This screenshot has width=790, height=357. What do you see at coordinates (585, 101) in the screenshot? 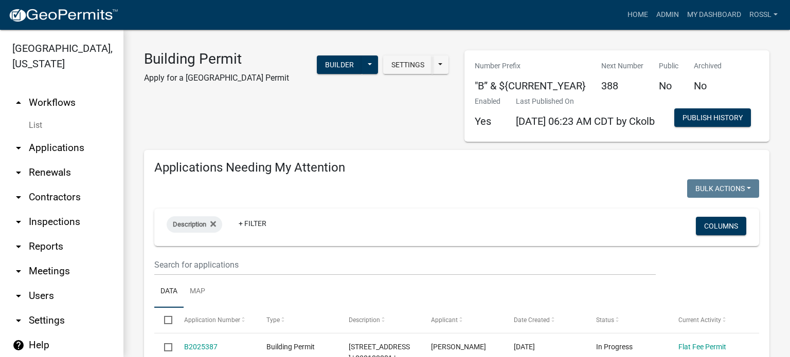
I see `p: Last Published On` at bounding box center [585, 101].